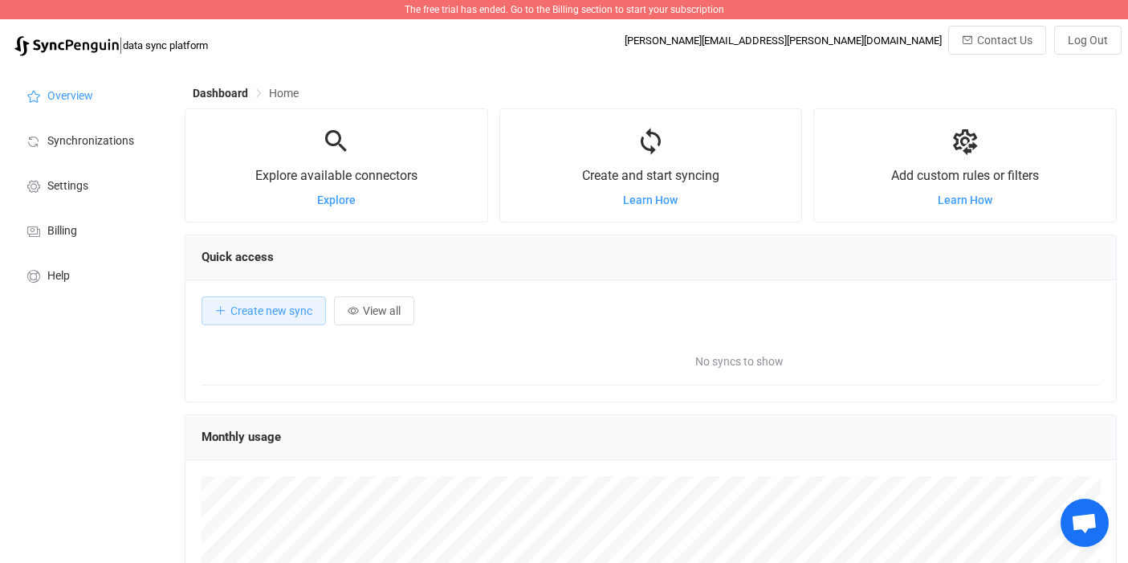 This screenshot has height=563, width=1128. I want to click on span: Create new sync, so click(271, 311).